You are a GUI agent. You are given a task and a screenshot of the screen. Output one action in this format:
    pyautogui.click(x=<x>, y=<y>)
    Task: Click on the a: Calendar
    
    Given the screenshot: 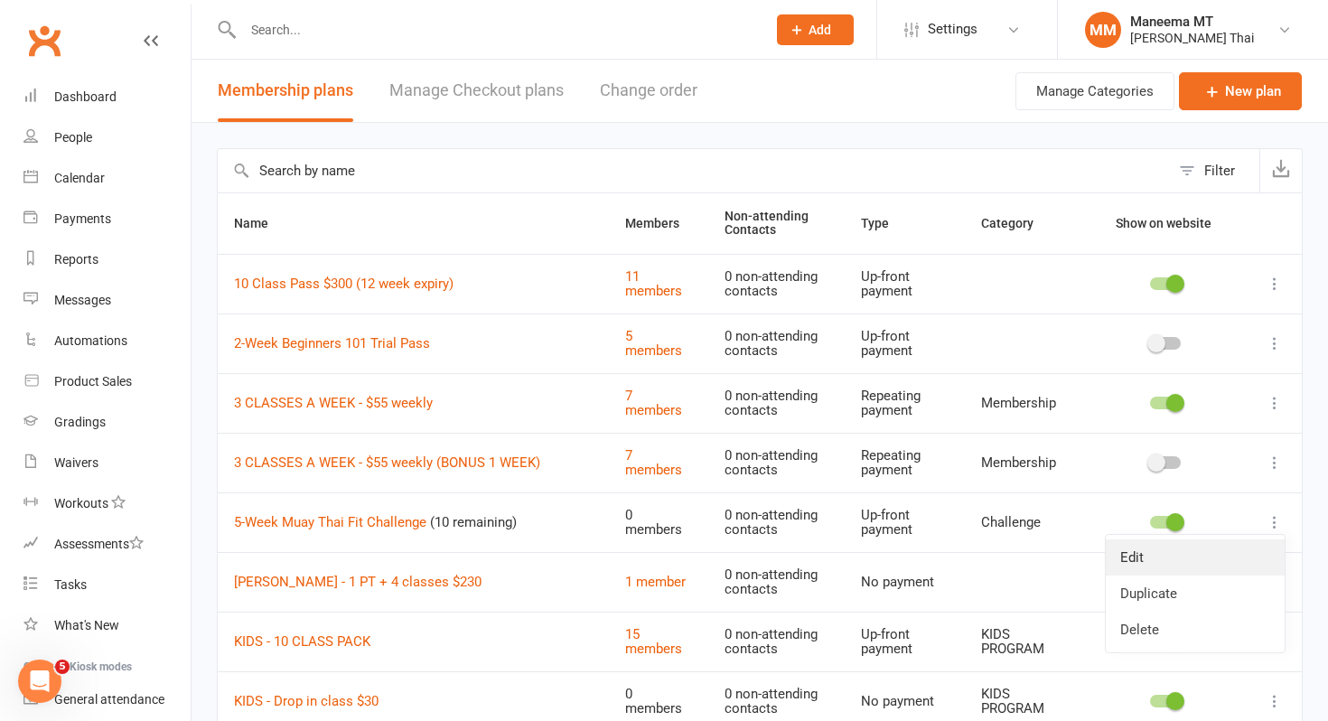 What is the action you would take?
    pyautogui.click(x=107, y=178)
    